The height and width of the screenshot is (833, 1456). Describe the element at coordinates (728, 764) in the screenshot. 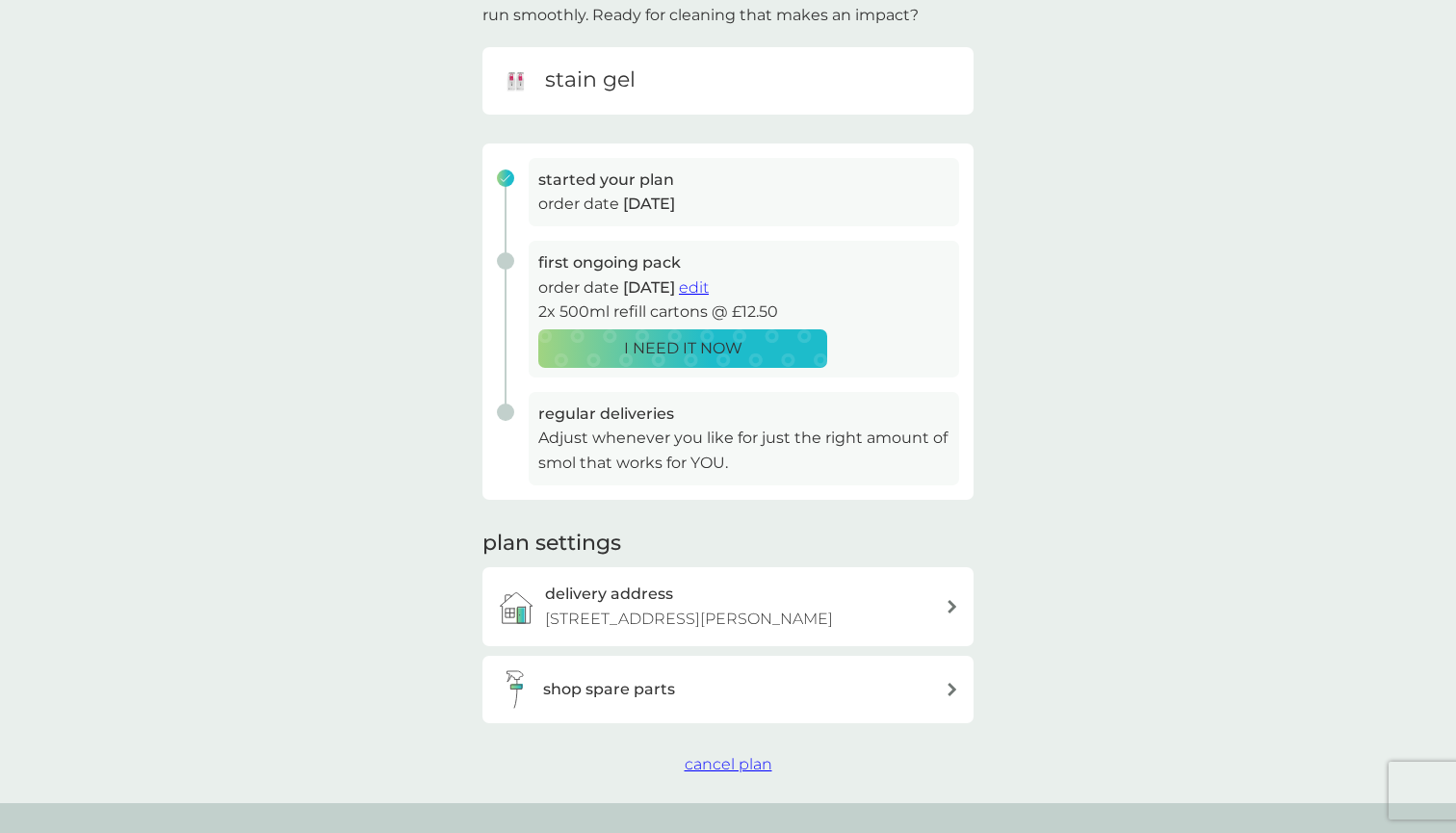

I see `span: cancel plan` at that location.